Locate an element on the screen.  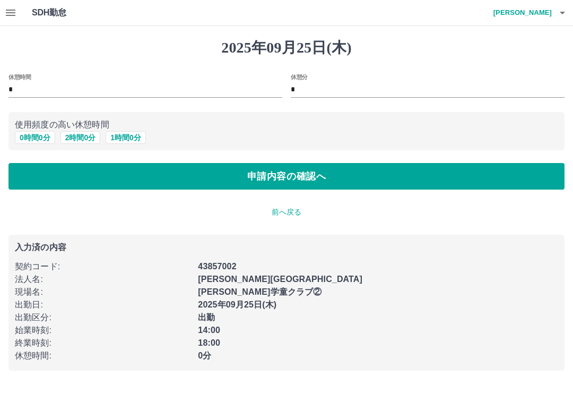
p: 出勤日 : is located at coordinates (103, 305).